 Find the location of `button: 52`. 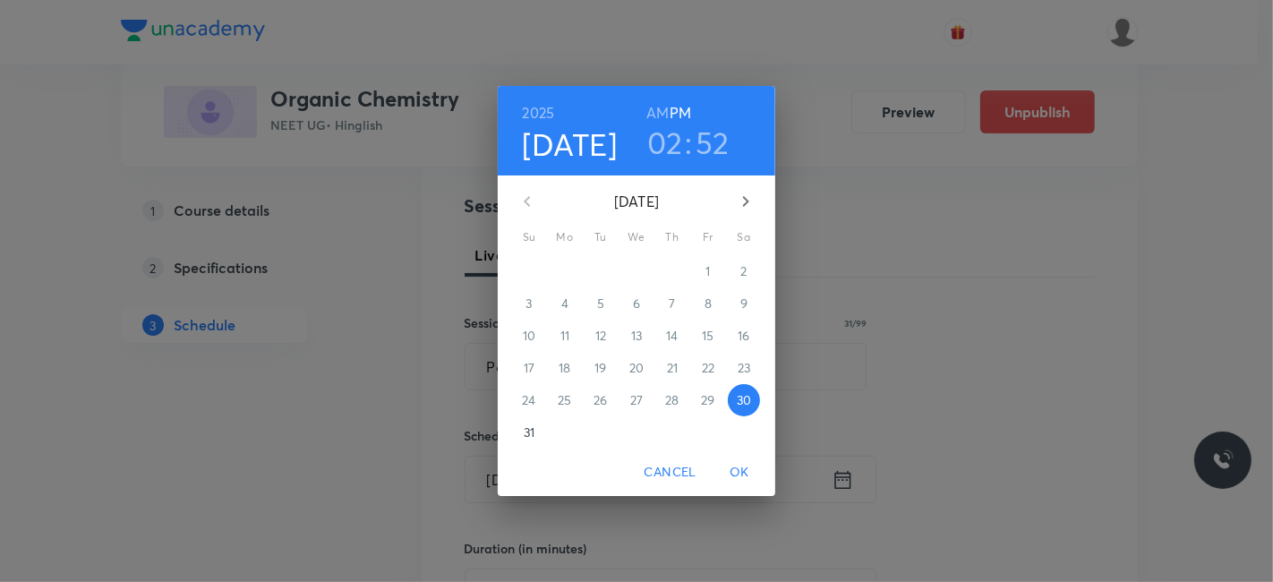

button: 52 is located at coordinates (713, 142).